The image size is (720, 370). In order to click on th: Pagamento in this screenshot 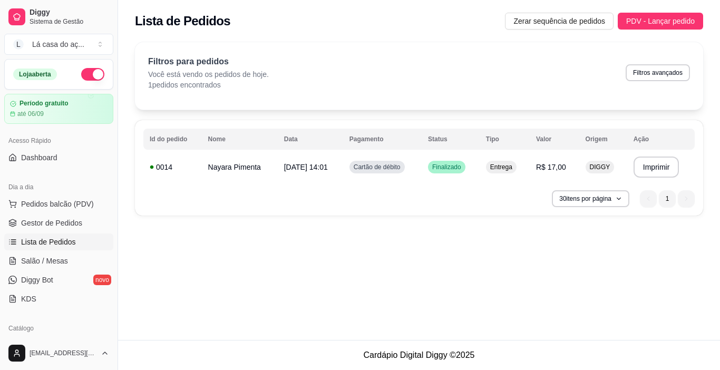, I will do `click(382, 139)`.